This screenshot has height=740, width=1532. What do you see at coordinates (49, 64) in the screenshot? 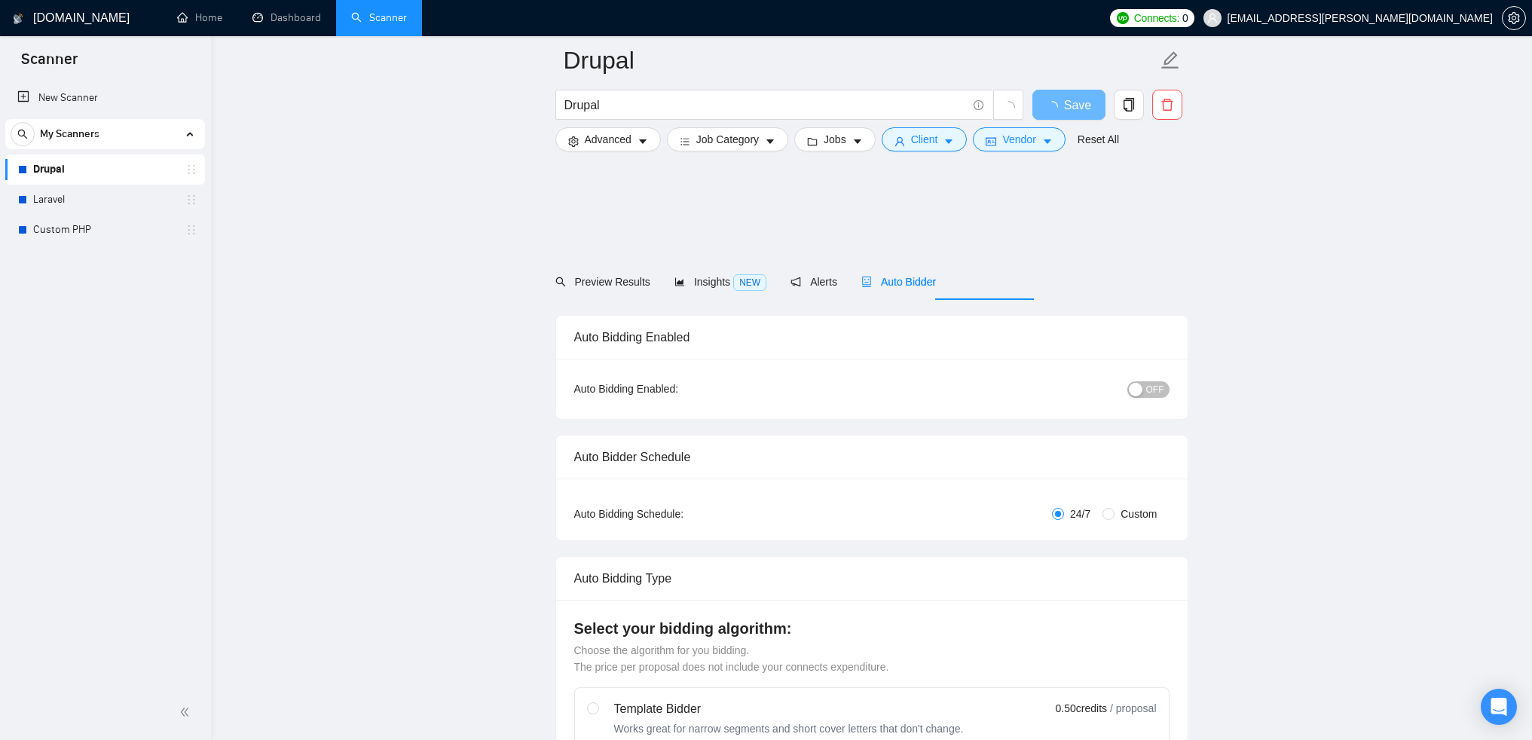
I see `span: Scanner` at bounding box center [49, 64].